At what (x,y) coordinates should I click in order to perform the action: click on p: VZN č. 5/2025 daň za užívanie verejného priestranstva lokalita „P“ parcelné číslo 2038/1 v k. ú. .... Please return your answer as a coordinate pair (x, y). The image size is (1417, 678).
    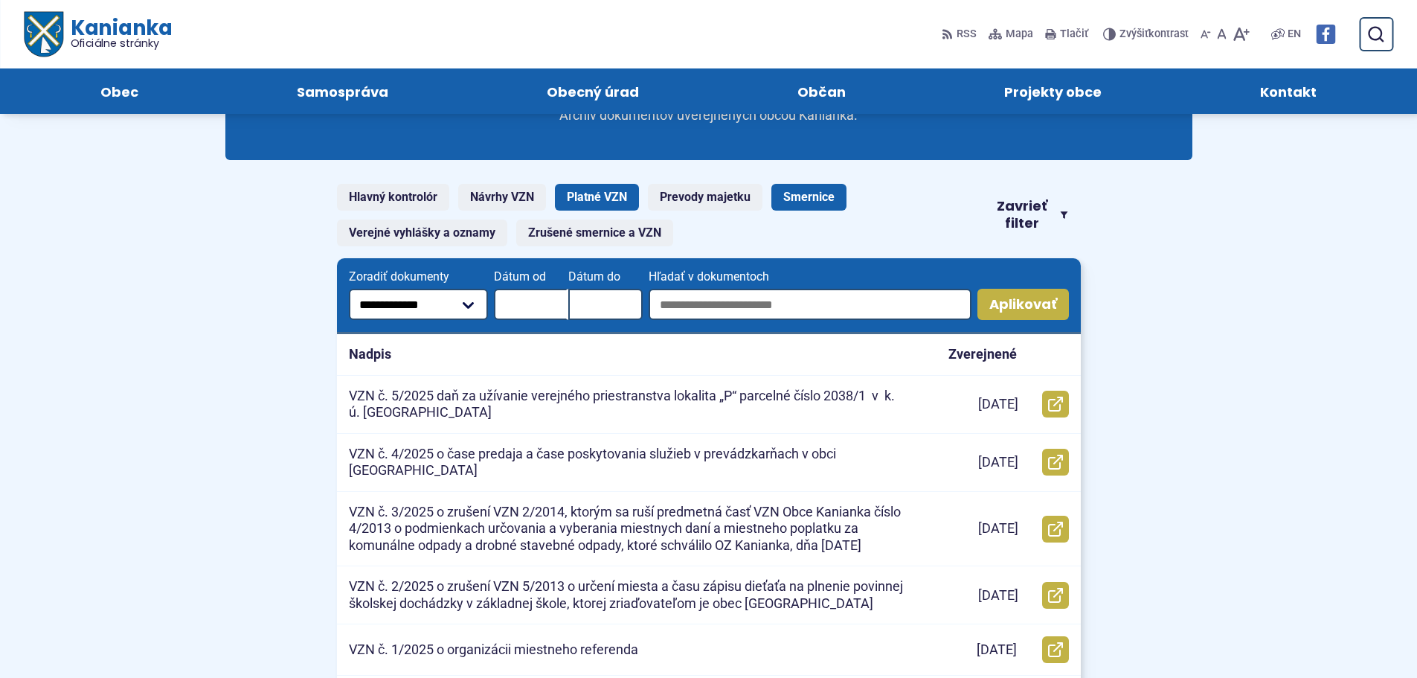
    Looking at the image, I should click on (628, 404).